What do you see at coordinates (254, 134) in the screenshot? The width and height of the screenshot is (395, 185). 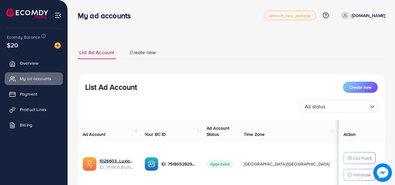 I see `span: Time Zone` at bounding box center [254, 134].